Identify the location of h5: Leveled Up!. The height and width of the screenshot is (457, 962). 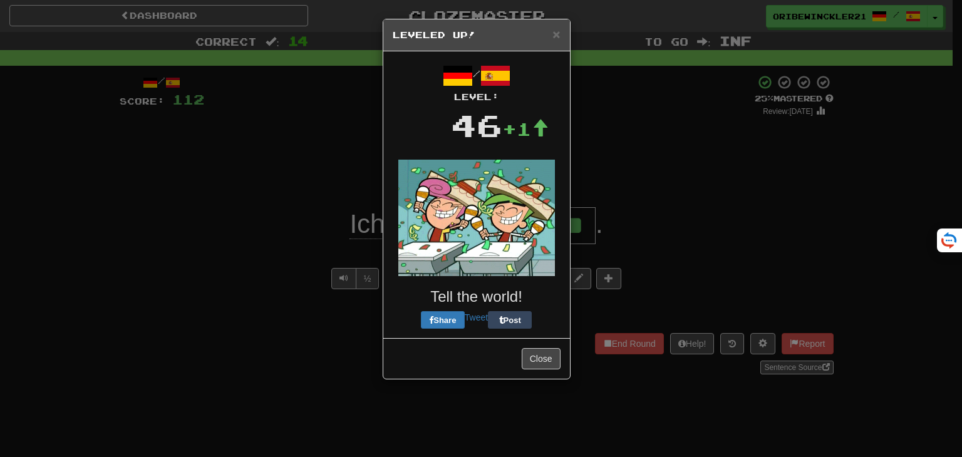
(477, 35).